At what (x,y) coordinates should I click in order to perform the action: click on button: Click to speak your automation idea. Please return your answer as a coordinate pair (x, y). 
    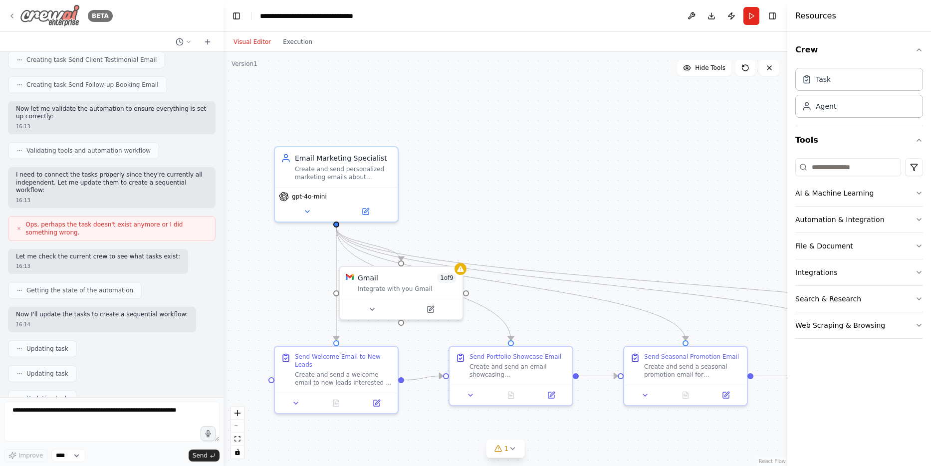
    Looking at the image, I should click on (208, 434).